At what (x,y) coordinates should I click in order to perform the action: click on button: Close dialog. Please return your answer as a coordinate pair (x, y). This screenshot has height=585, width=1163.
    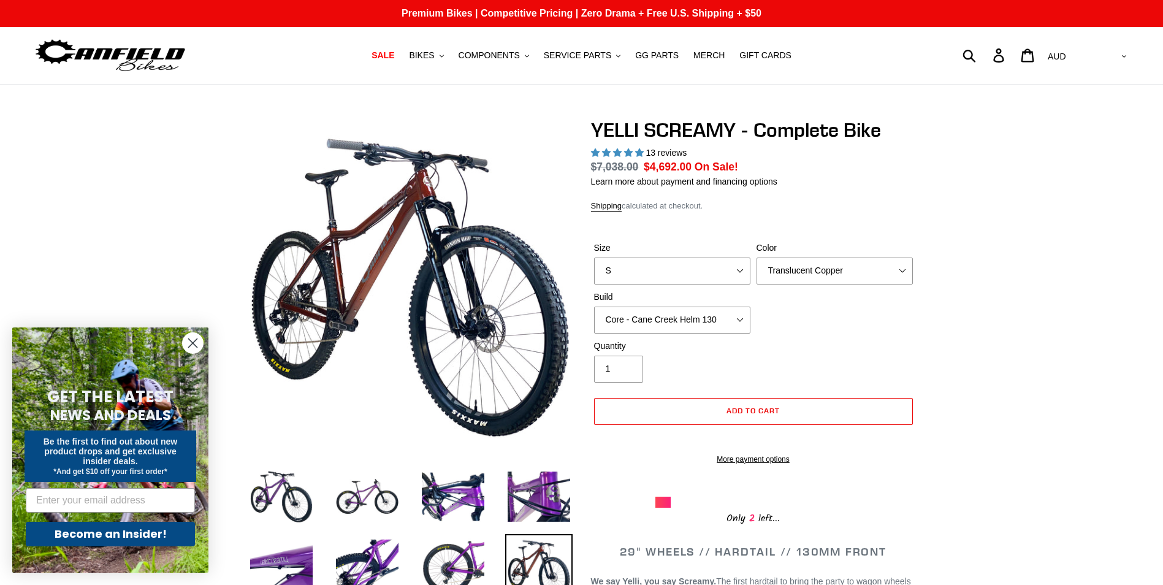
    Looking at the image, I should click on (192, 343).